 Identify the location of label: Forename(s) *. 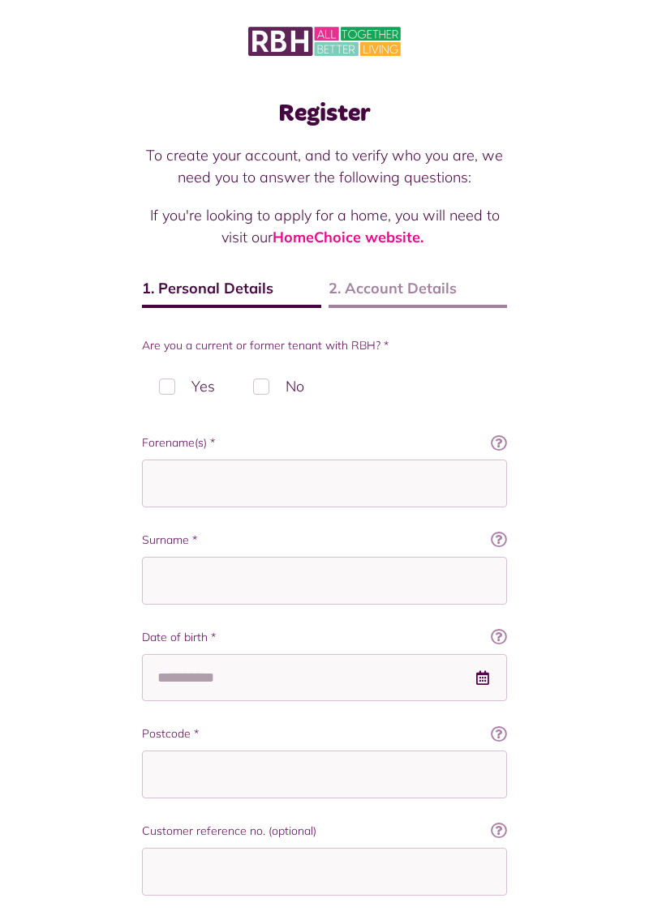
(324, 443).